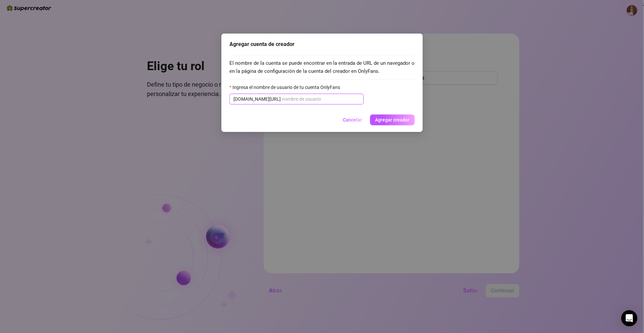 Image resolution: width=644 pixels, height=333 pixels. I want to click on font: Cancelar, so click(352, 120).